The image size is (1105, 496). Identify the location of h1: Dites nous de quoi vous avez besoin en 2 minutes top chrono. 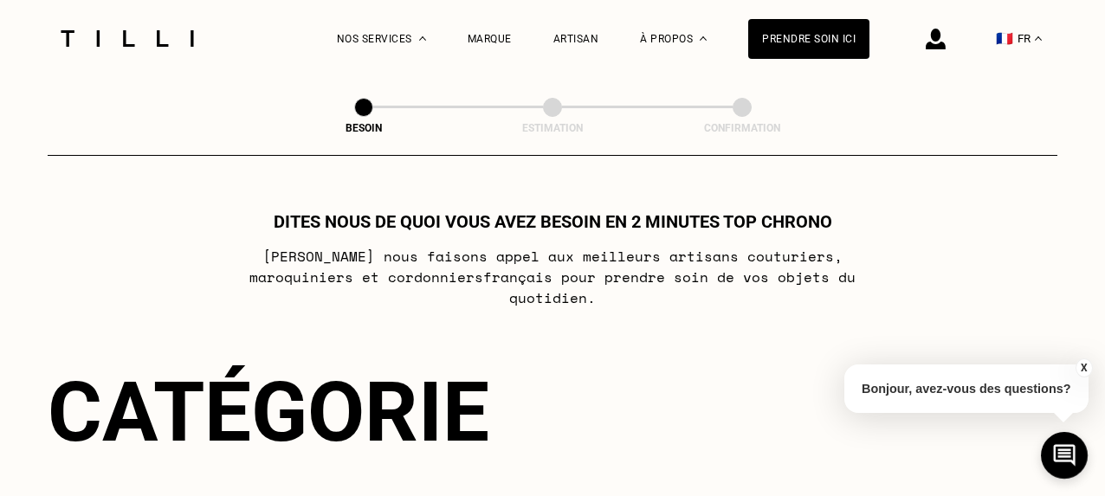
(553, 222).